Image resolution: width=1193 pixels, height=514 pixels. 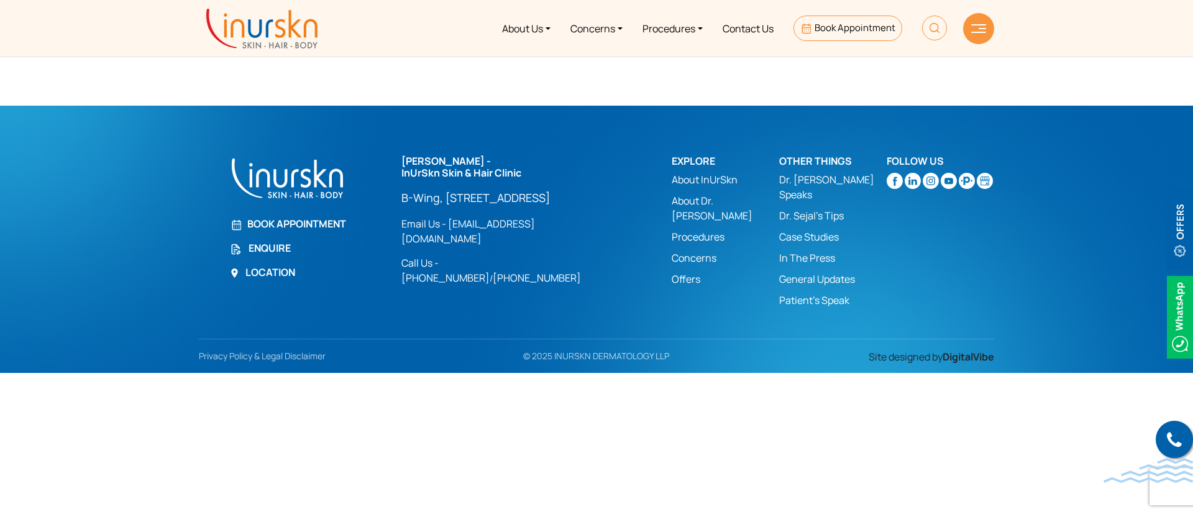 What do you see at coordinates (1180, 317) in the screenshot?
I see `img: Whatsappicon` at bounding box center [1180, 317].